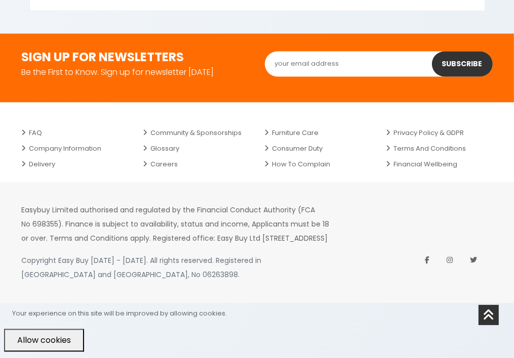 This screenshot has height=358, width=514. What do you see at coordinates (439, 164) in the screenshot?
I see `a: Financial Wellbeing` at bounding box center [439, 164].